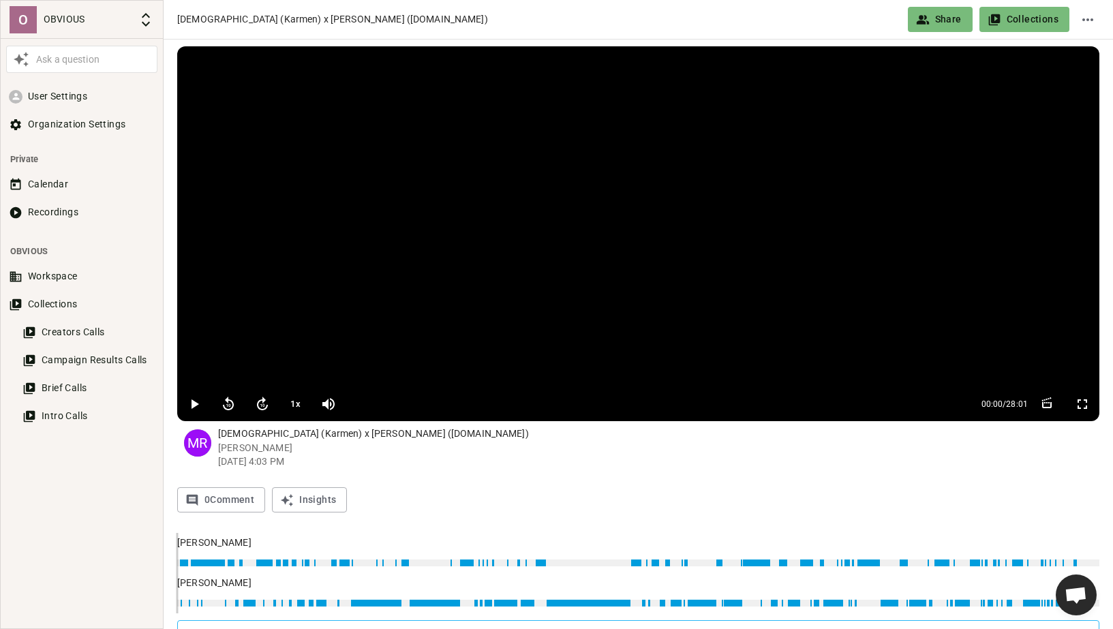  Describe the element at coordinates (82, 184) in the screenshot. I see `a: Calendar` at that location.